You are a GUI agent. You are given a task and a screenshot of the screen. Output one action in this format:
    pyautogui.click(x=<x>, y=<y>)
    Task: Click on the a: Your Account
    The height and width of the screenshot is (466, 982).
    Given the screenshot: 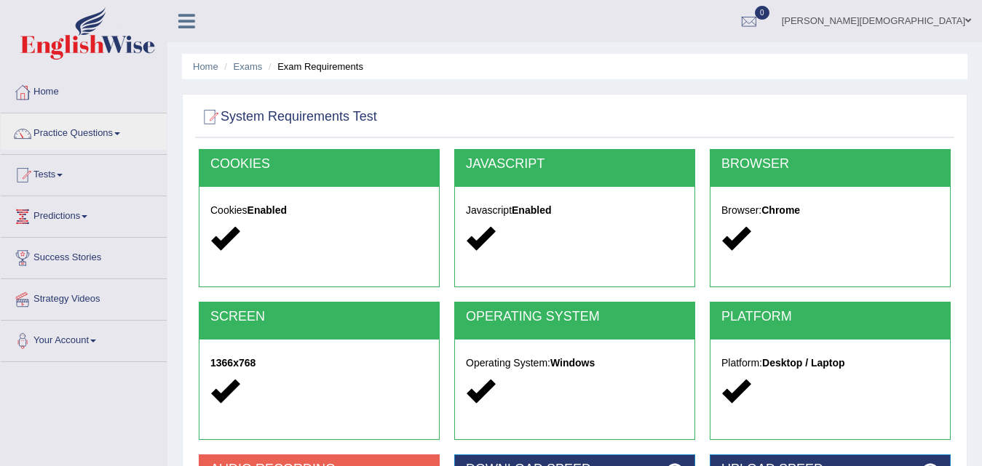 What is the action you would take?
    pyautogui.click(x=84, y=339)
    